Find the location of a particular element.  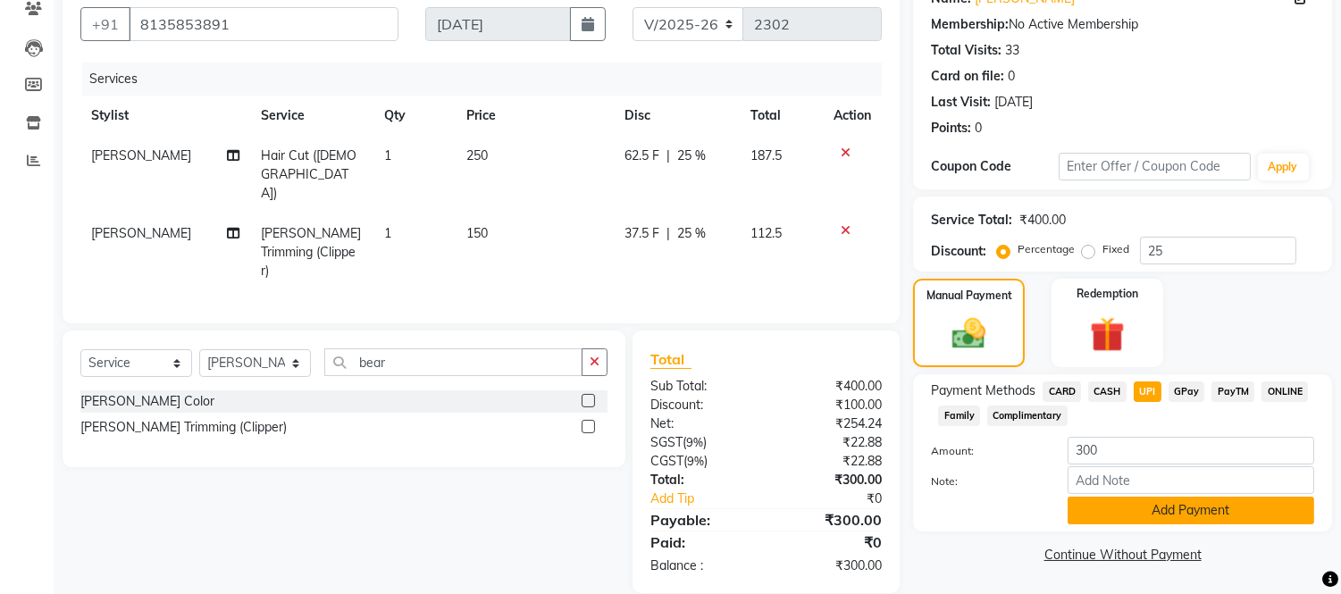

label: Redemption is located at coordinates (1107, 294).